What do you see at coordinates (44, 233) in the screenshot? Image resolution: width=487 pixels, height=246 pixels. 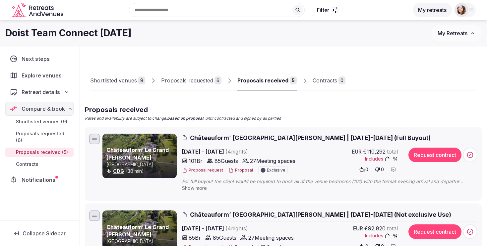 I see `span: Collapse Sidebar` at bounding box center [44, 233].